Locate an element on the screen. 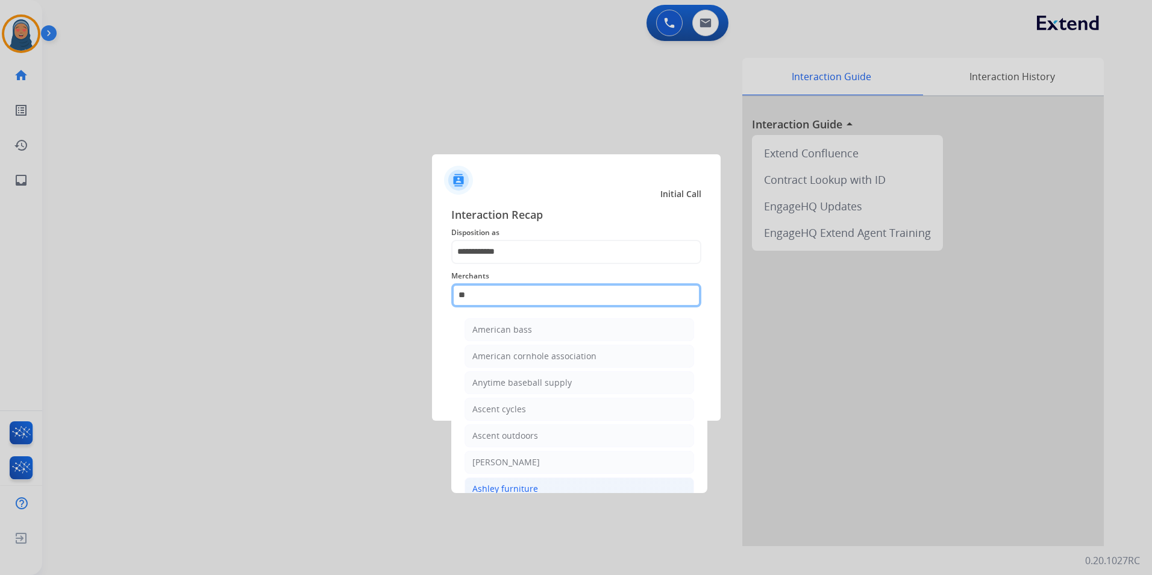 Image resolution: width=1152 pixels, height=575 pixels. div: American bass is located at coordinates (502, 330).